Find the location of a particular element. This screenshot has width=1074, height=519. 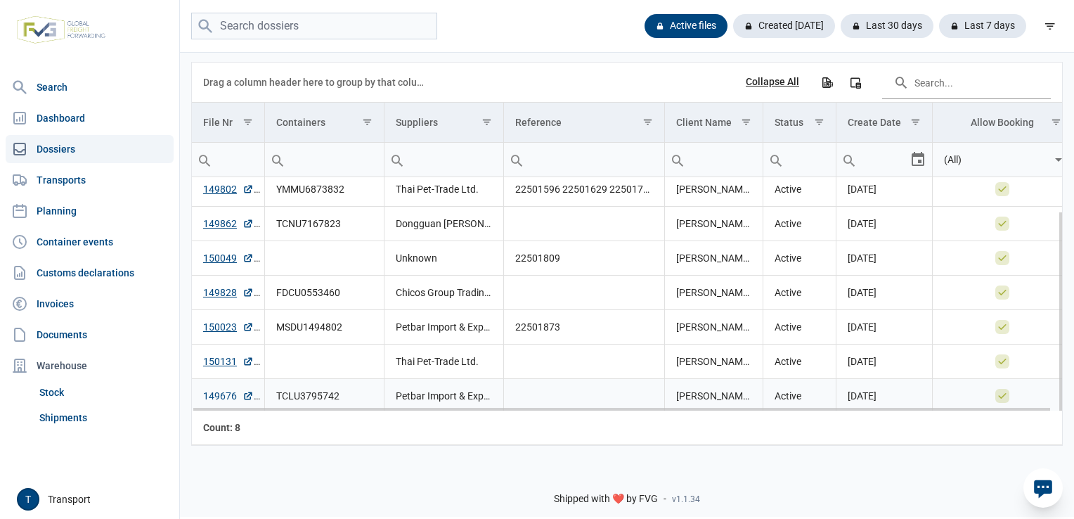

span: Show filter options for column 'Reference' is located at coordinates (648, 122).